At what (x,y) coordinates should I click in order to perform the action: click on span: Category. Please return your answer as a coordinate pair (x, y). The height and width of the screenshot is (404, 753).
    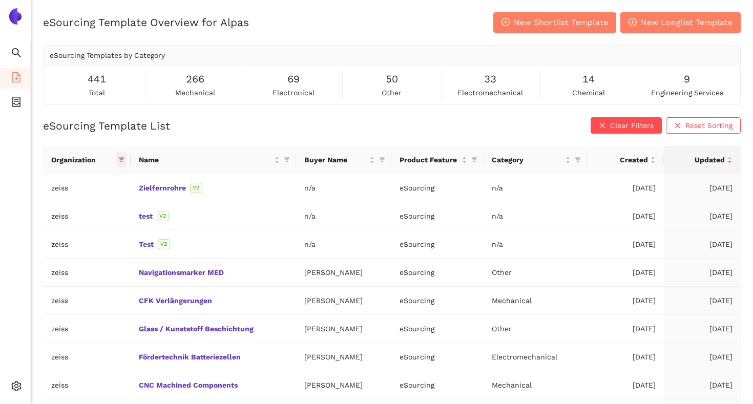
    Looking at the image, I should click on (527, 160).